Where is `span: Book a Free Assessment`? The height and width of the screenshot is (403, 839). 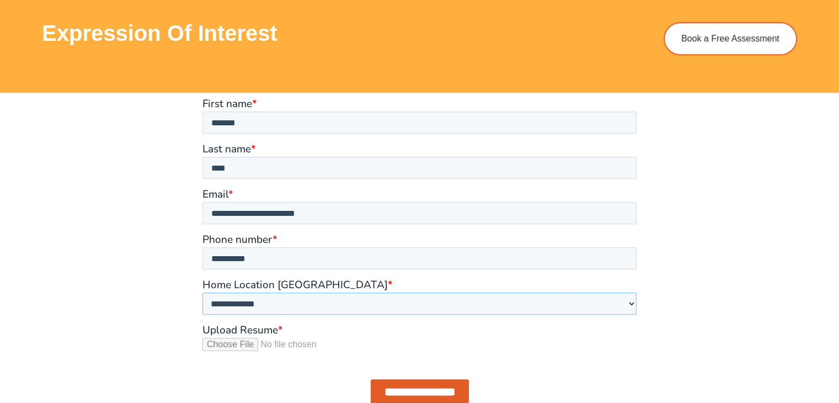
span: Book a Free Assessment is located at coordinates (730, 39).